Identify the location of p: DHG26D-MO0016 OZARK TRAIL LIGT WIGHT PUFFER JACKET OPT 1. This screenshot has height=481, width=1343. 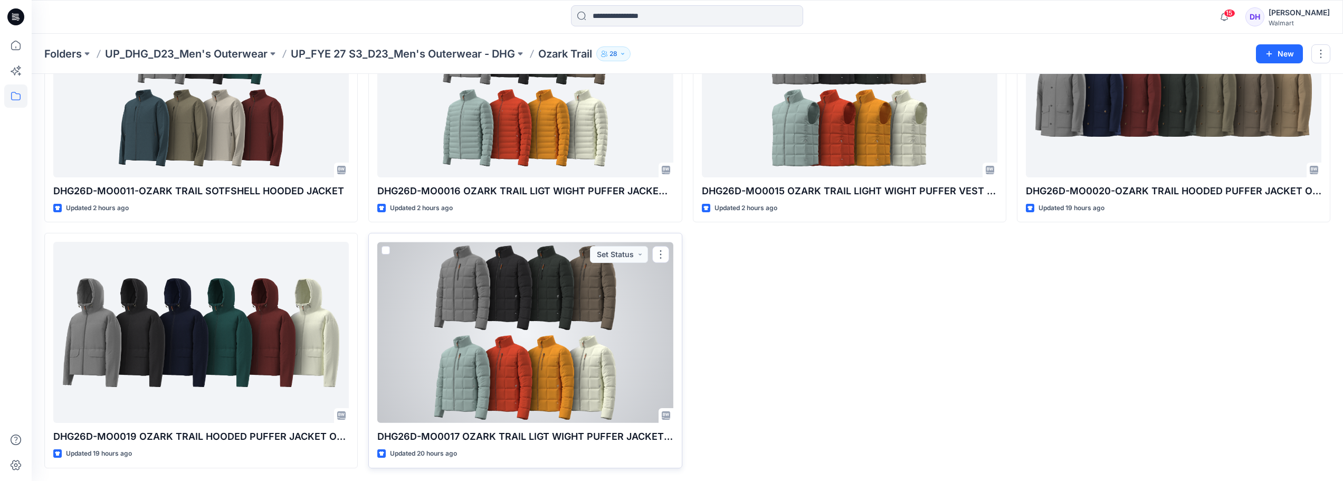
(525, 191).